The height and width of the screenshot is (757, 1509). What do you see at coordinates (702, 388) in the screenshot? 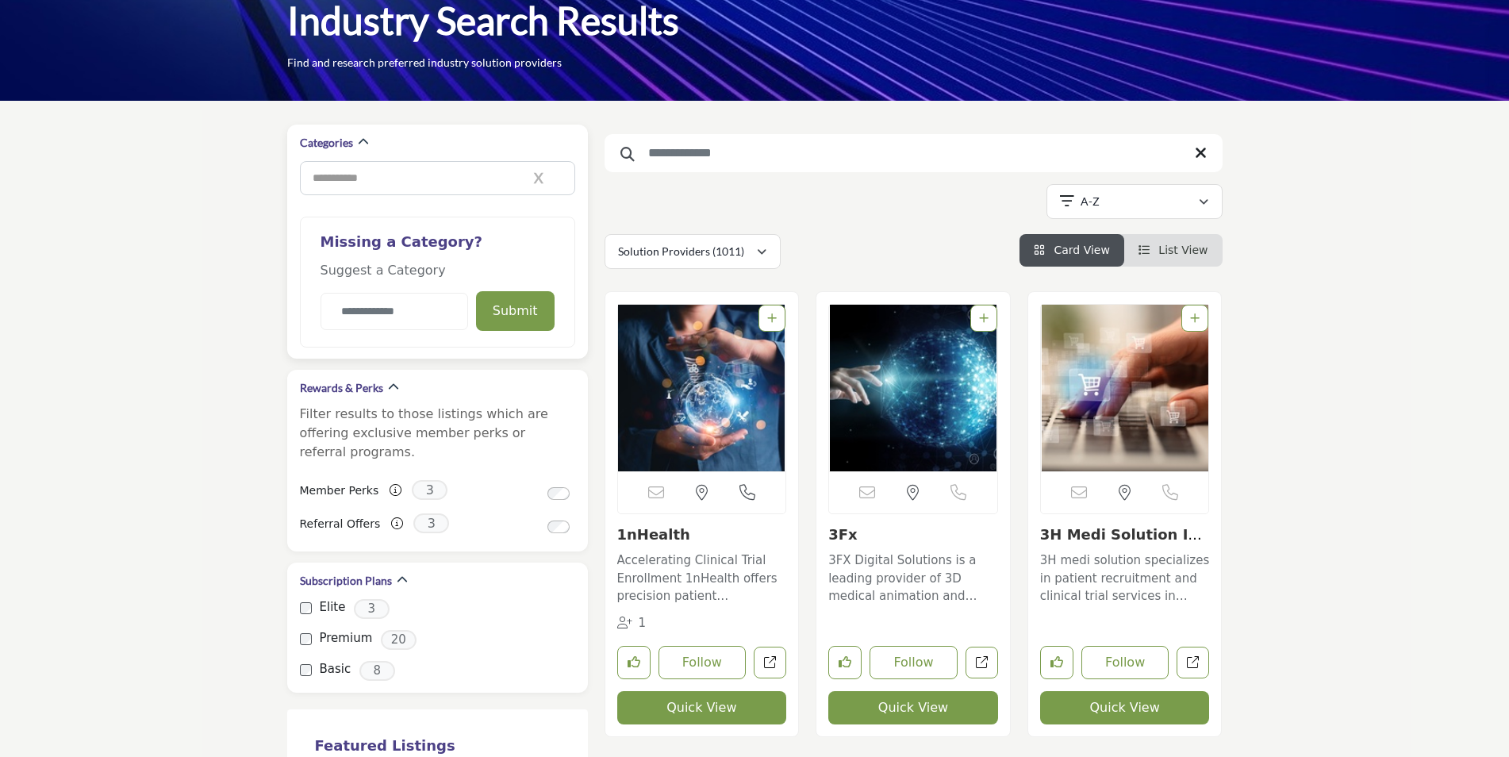
I see `img: 1nHealth` at bounding box center [702, 388].